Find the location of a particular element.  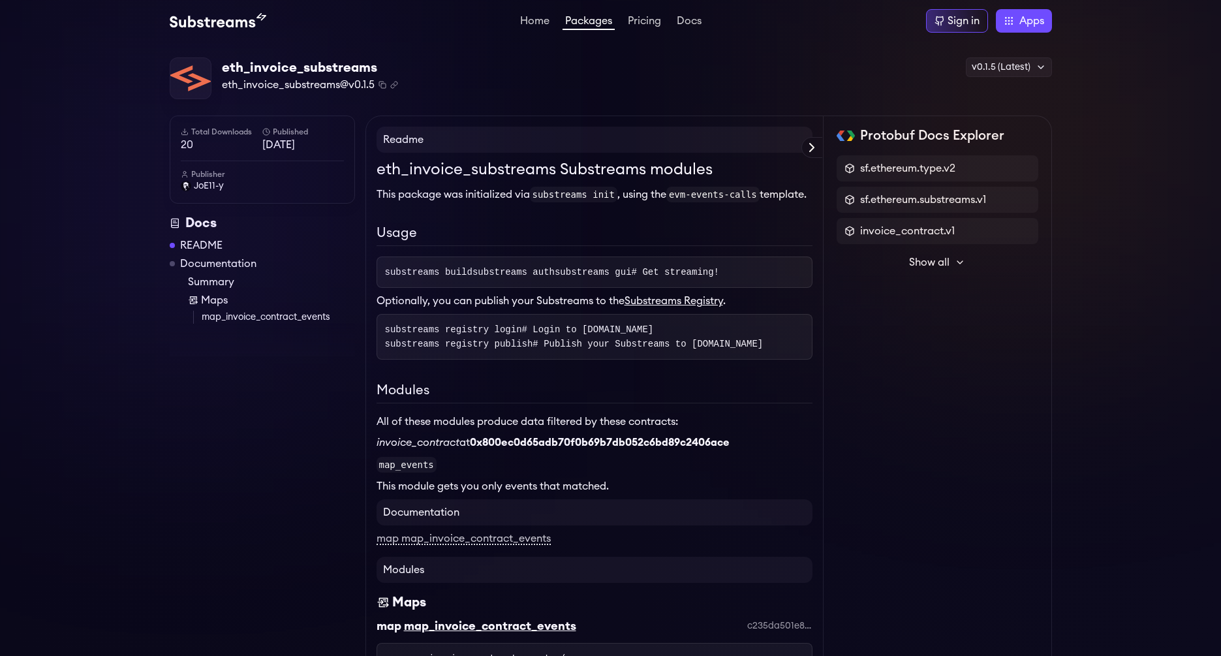

div: map_invoice_contract_events is located at coordinates (490, 626).